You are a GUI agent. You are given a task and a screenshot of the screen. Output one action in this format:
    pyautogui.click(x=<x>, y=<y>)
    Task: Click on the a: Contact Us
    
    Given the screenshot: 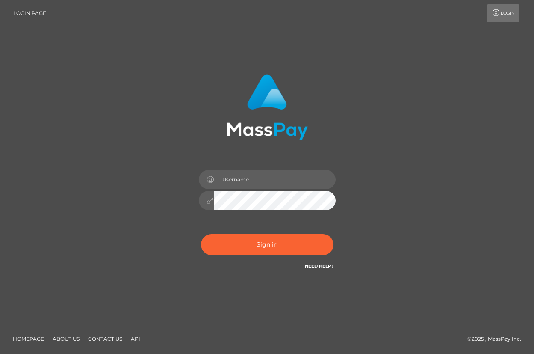 What is the action you would take?
    pyautogui.click(x=105, y=338)
    